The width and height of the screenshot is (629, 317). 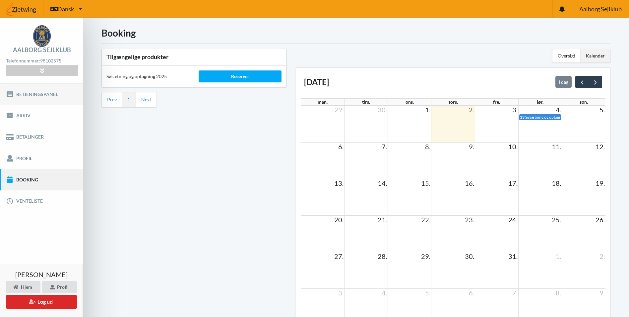 What do you see at coordinates (383, 183) in the screenshot?
I see `span: 14.` at bounding box center [383, 183].